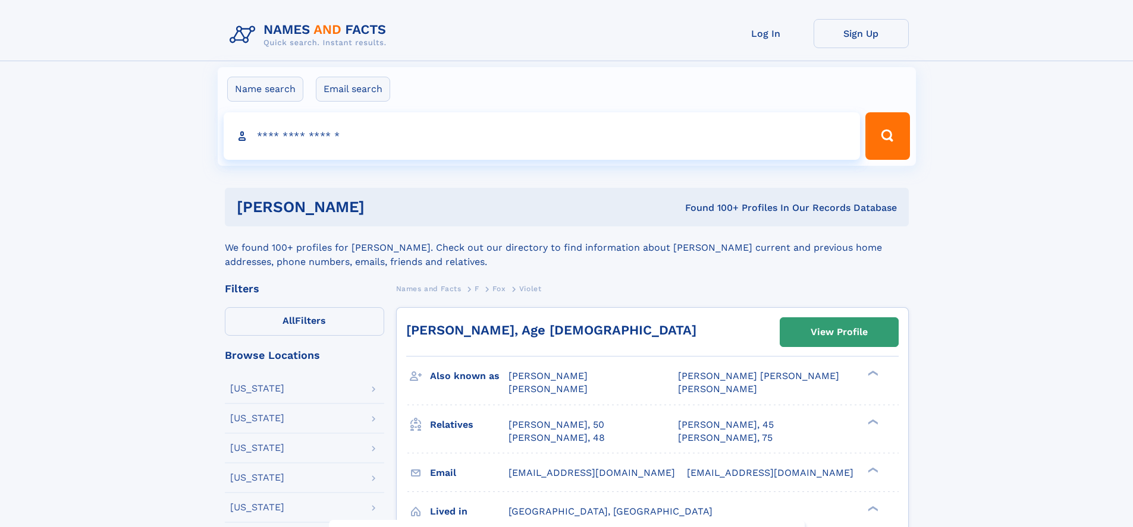 Image resolution: width=1133 pixels, height=527 pixels. I want to click on h3: Relatives, so click(469, 425).